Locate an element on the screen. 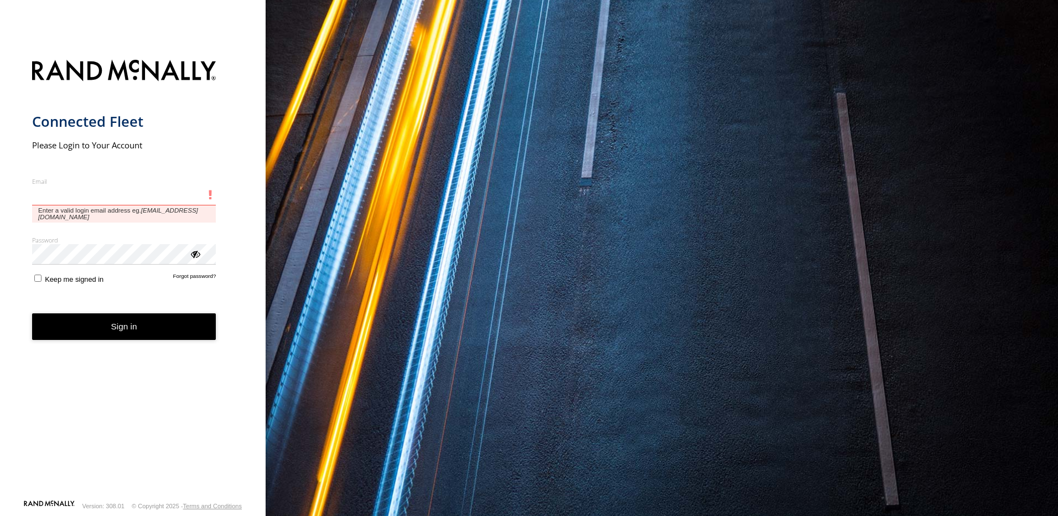  h1: Connected Fleet is located at coordinates (124, 121).